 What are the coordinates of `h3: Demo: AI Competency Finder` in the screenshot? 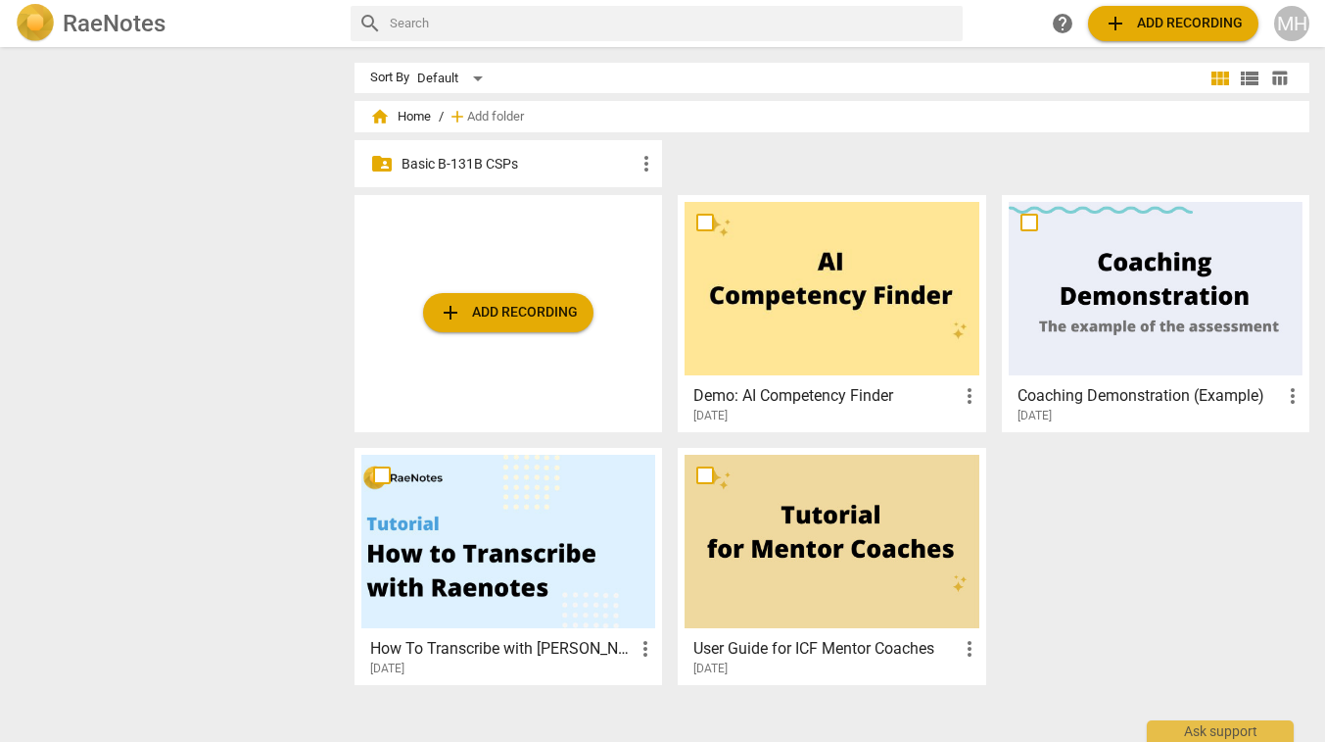 It's located at (825, 396).